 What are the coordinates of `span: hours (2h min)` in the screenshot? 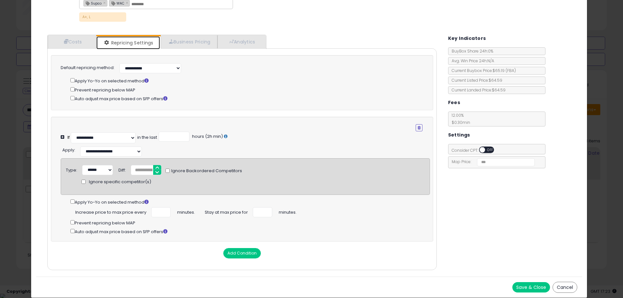 It's located at (207, 136).